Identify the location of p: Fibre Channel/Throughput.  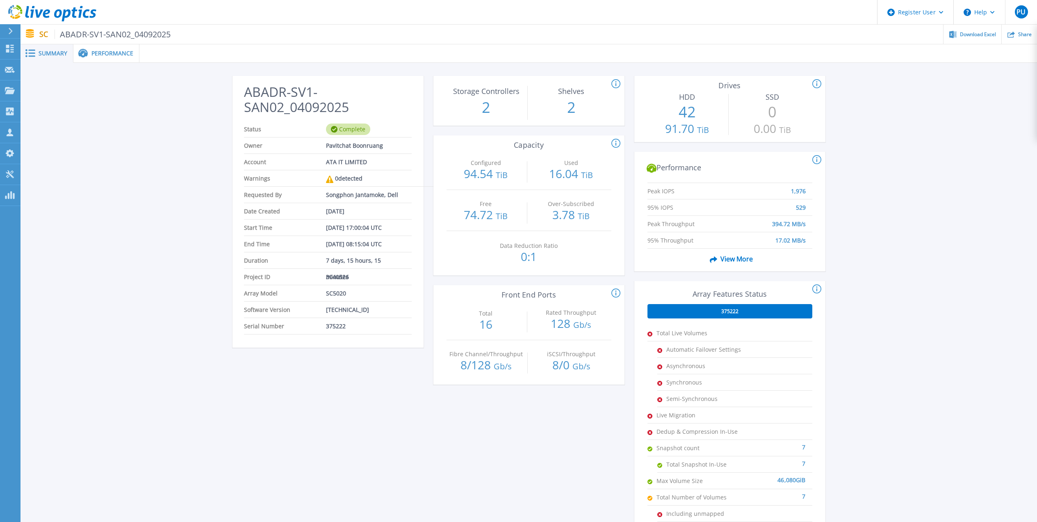
(486, 354).